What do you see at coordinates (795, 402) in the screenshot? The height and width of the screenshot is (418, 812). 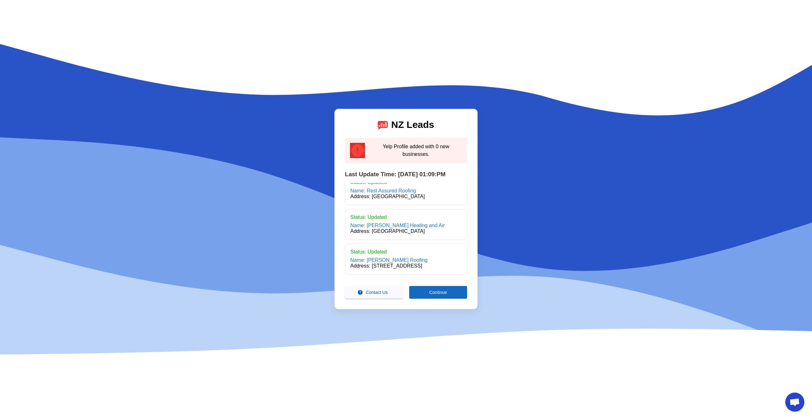 I see `div: Open chat` at bounding box center [795, 402].